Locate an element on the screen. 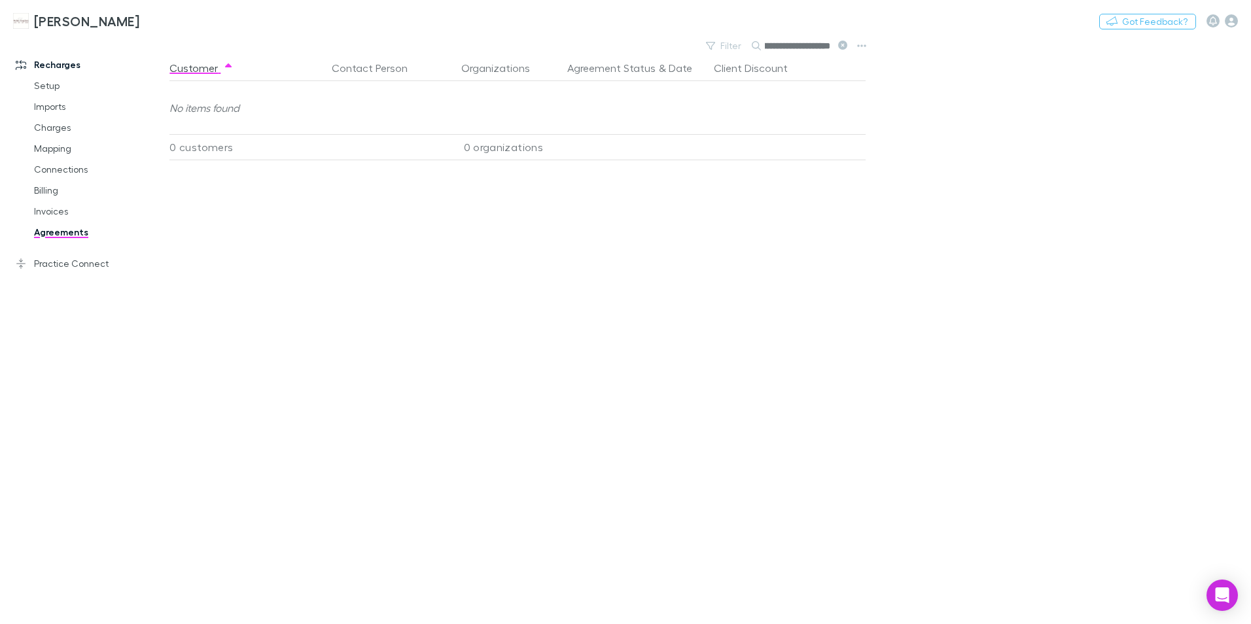  button: Contact Person is located at coordinates (378, 68).